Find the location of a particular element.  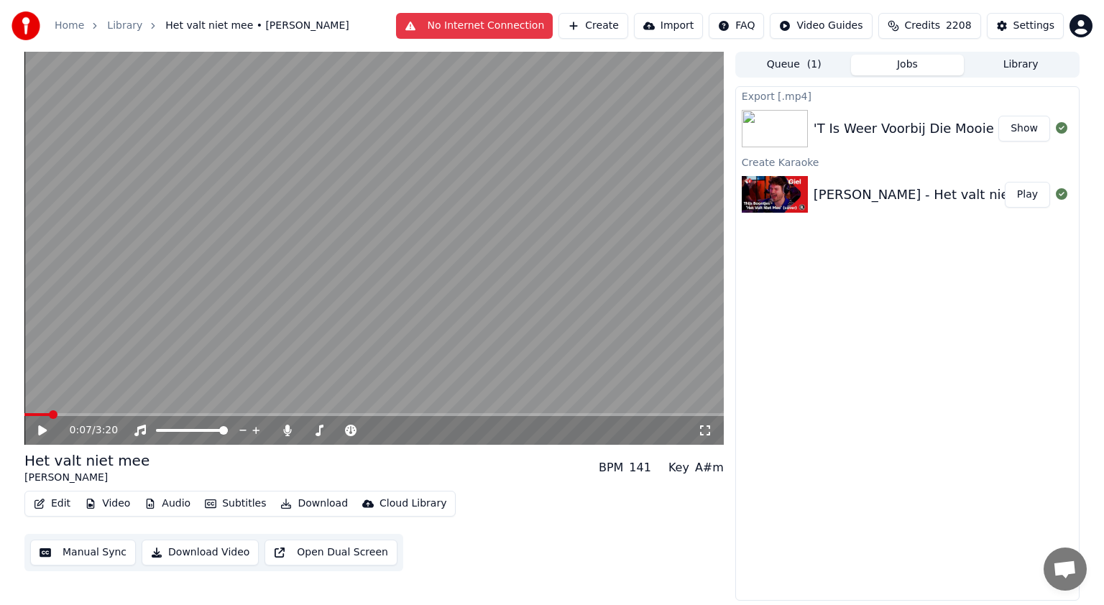

span: 3:20 is located at coordinates (106, 431).